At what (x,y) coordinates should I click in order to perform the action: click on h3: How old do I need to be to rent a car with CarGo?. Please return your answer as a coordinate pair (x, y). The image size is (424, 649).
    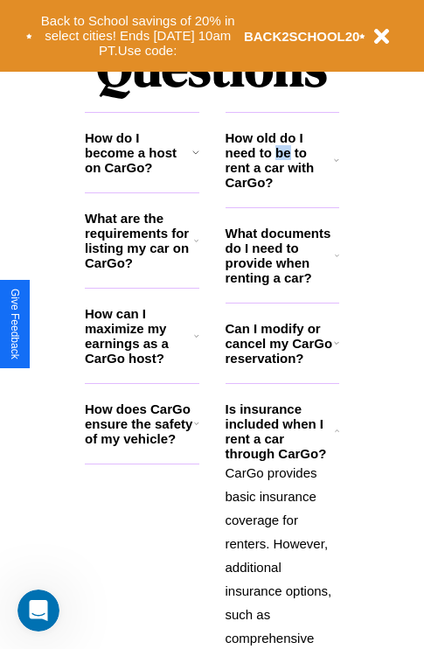
    Looking at the image, I should click on (280, 160).